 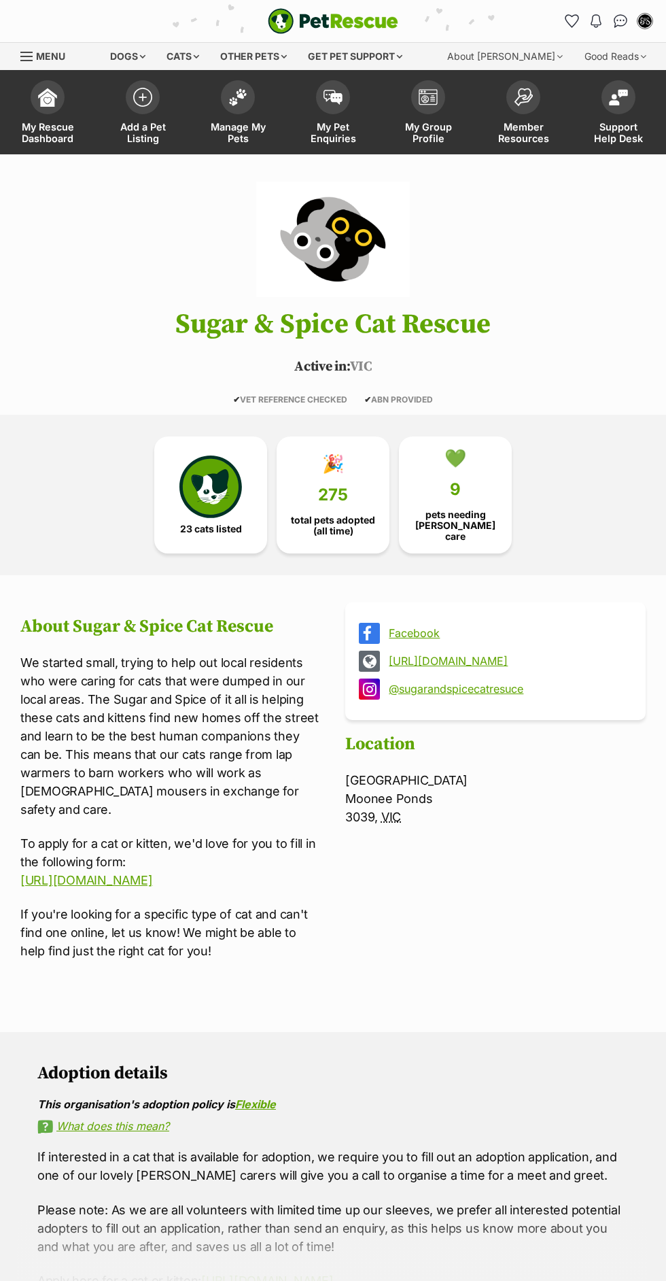 What do you see at coordinates (238, 133) in the screenshot?
I see `span: Manage My Pets` at bounding box center [238, 133].